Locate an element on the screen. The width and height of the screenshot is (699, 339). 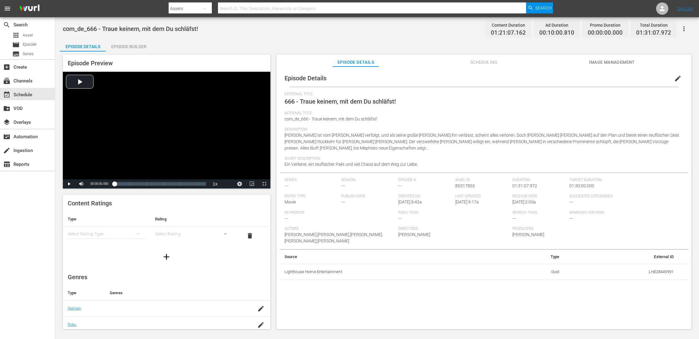
span: 01:30:00.000 is located at coordinates (582, 186).